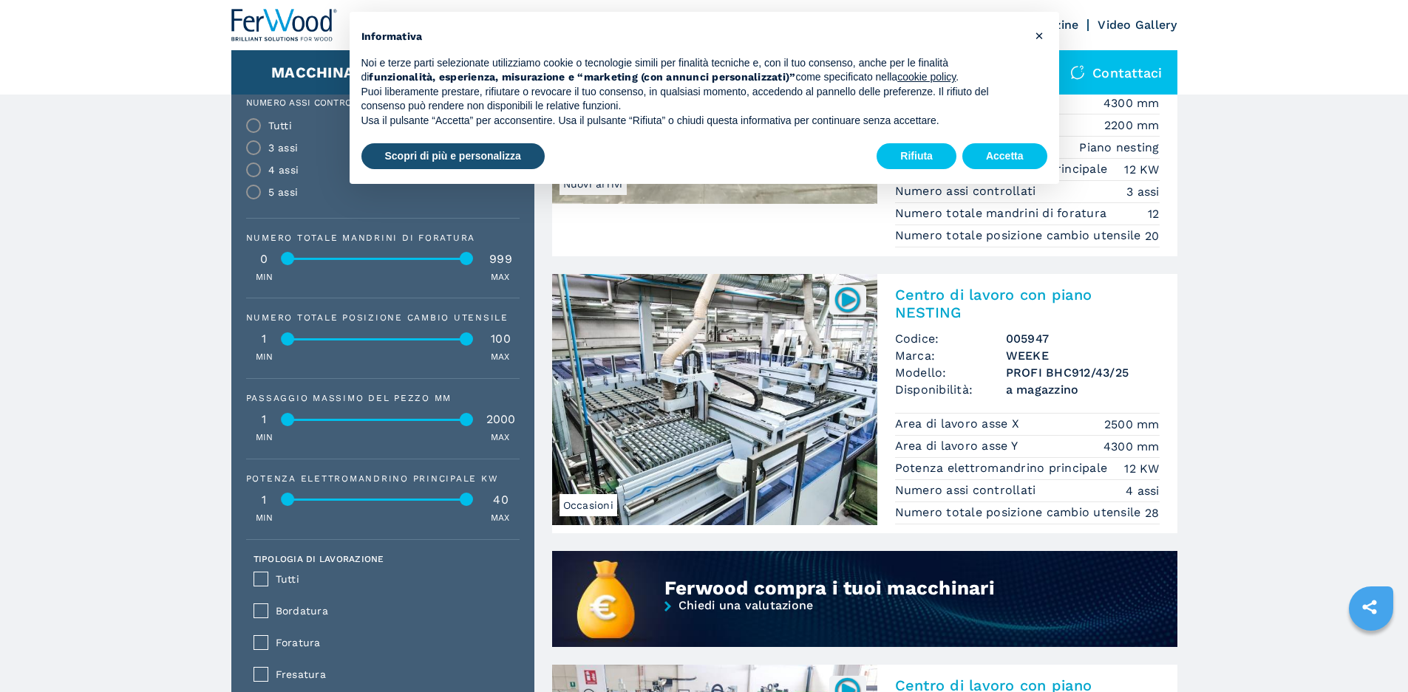 This screenshot has width=1408, height=692. I want to click on em: 4 assi, so click(1142, 491).